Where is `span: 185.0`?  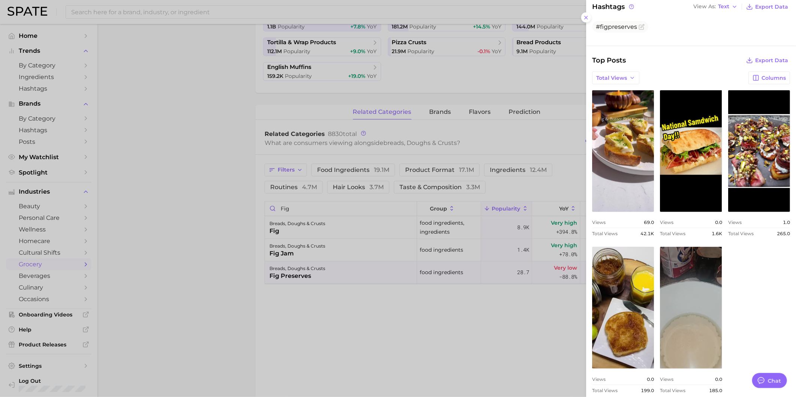 span: 185.0 is located at coordinates (716, 391).